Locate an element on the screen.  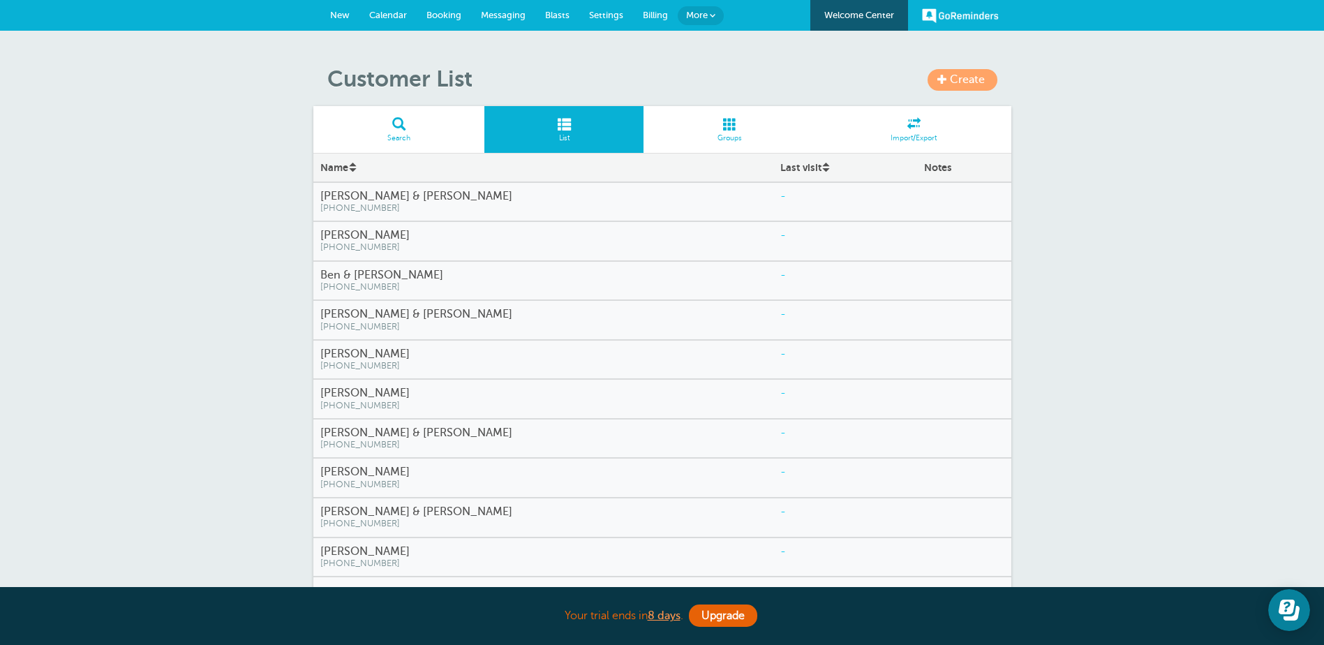
span: Calendar is located at coordinates (388, 15).